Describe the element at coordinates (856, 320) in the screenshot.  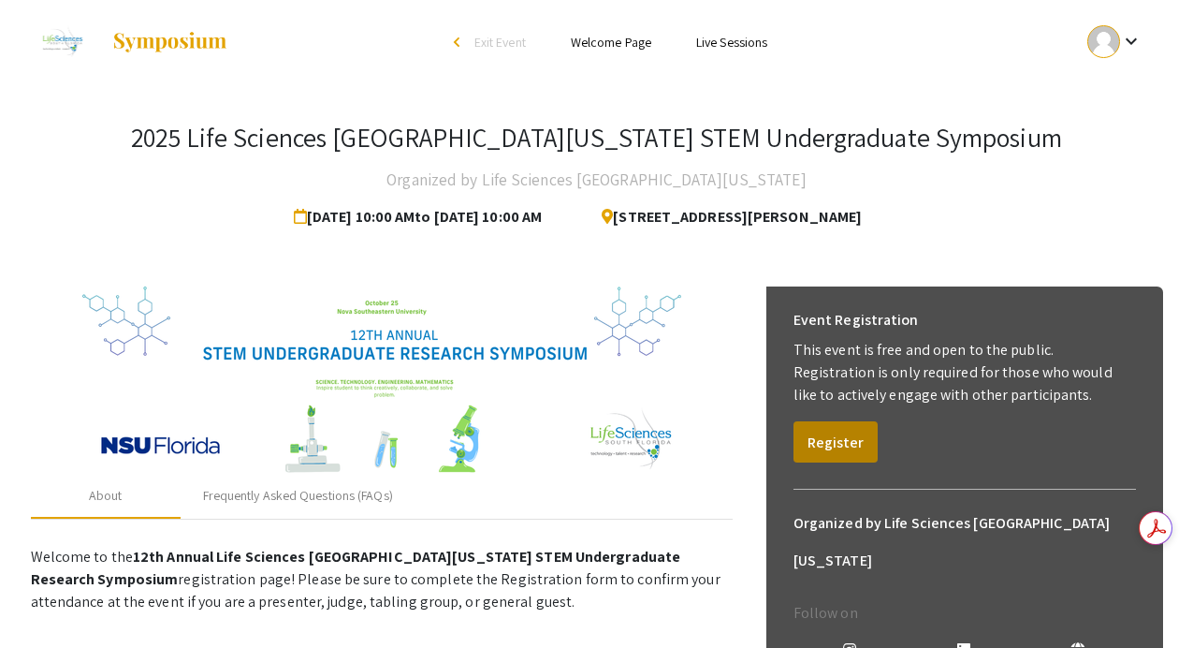
I see `h6: Event Registration` at that location.